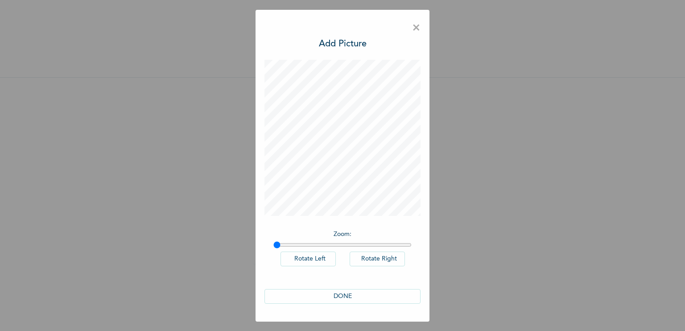  Describe the element at coordinates (308, 259) in the screenshot. I see `button: Rotate Left` at that location.